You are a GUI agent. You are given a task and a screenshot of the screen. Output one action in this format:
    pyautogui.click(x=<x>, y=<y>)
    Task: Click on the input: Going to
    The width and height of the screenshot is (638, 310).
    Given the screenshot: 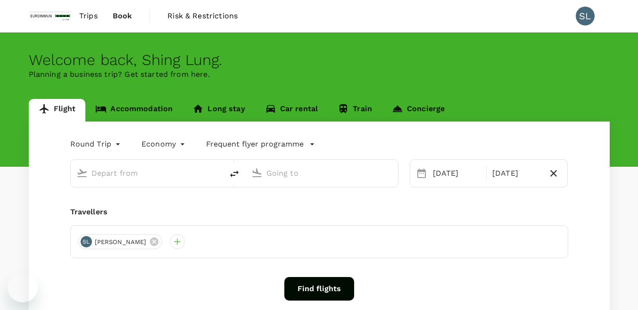 What is the action you would take?
    pyautogui.click(x=322, y=173)
    